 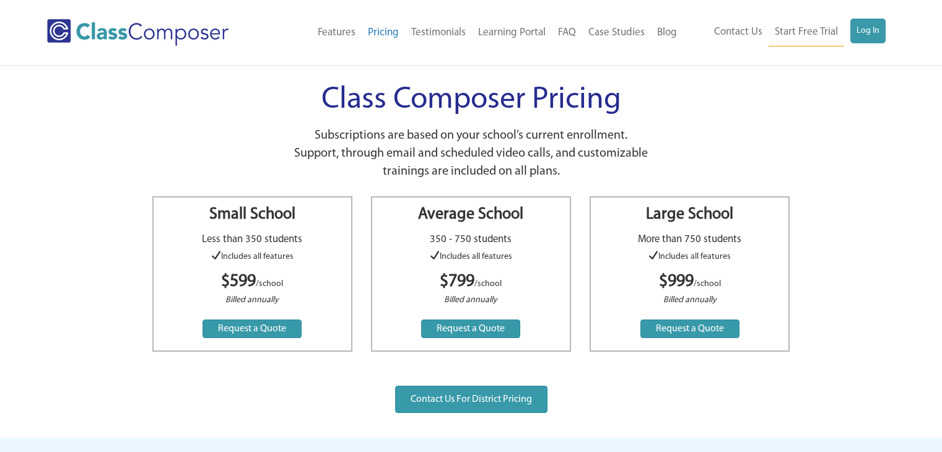 I want to click on b: $799, so click(x=457, y=282).